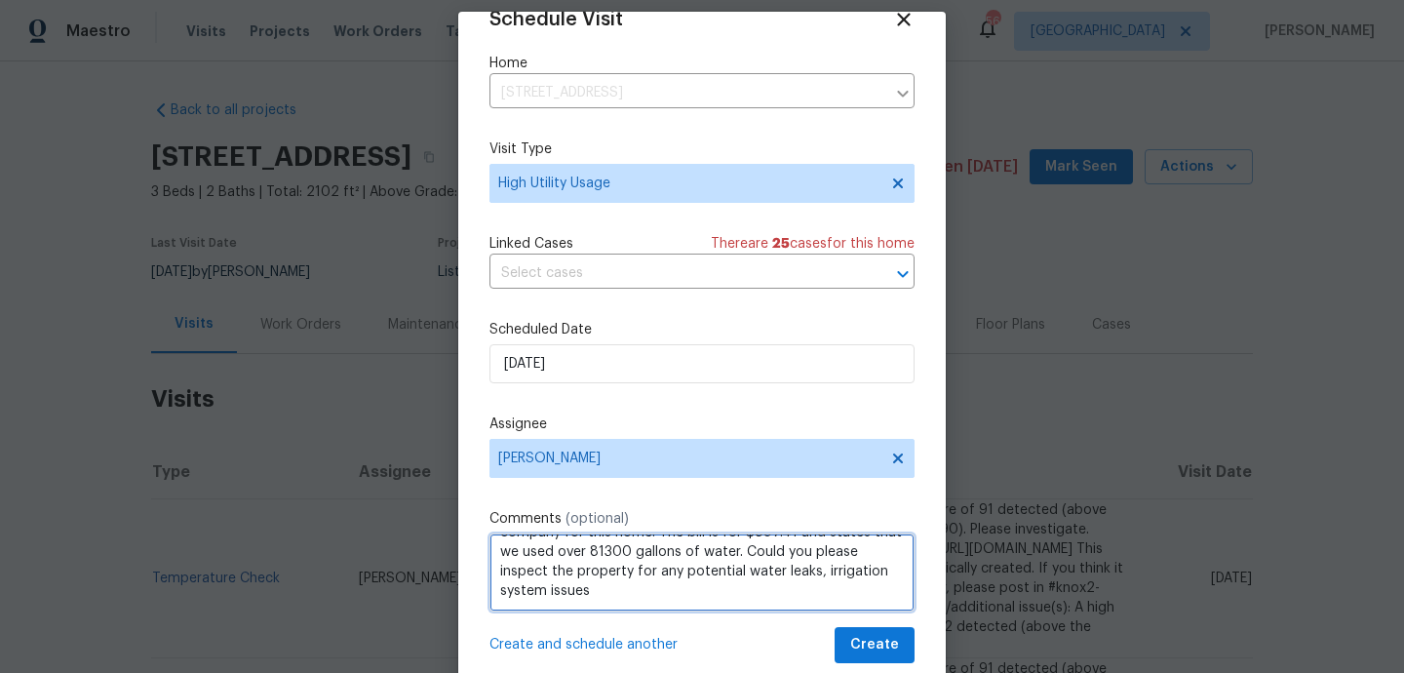 The height and width of the screenshot is (673, 1404). I want to click on span: (optional), so click(597, 519).